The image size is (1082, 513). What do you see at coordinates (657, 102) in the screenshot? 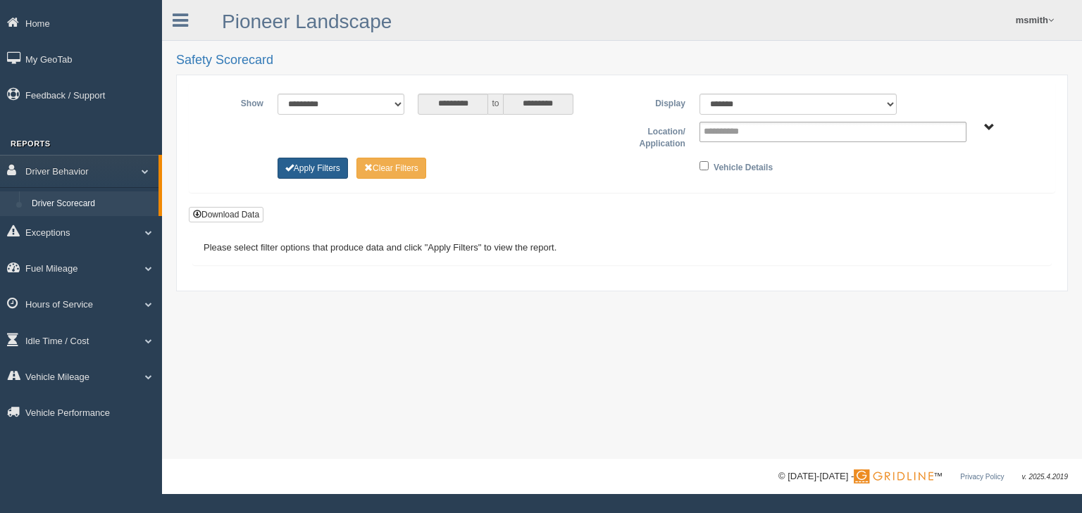
I see `label: Display` at bounding box center [657, 102].